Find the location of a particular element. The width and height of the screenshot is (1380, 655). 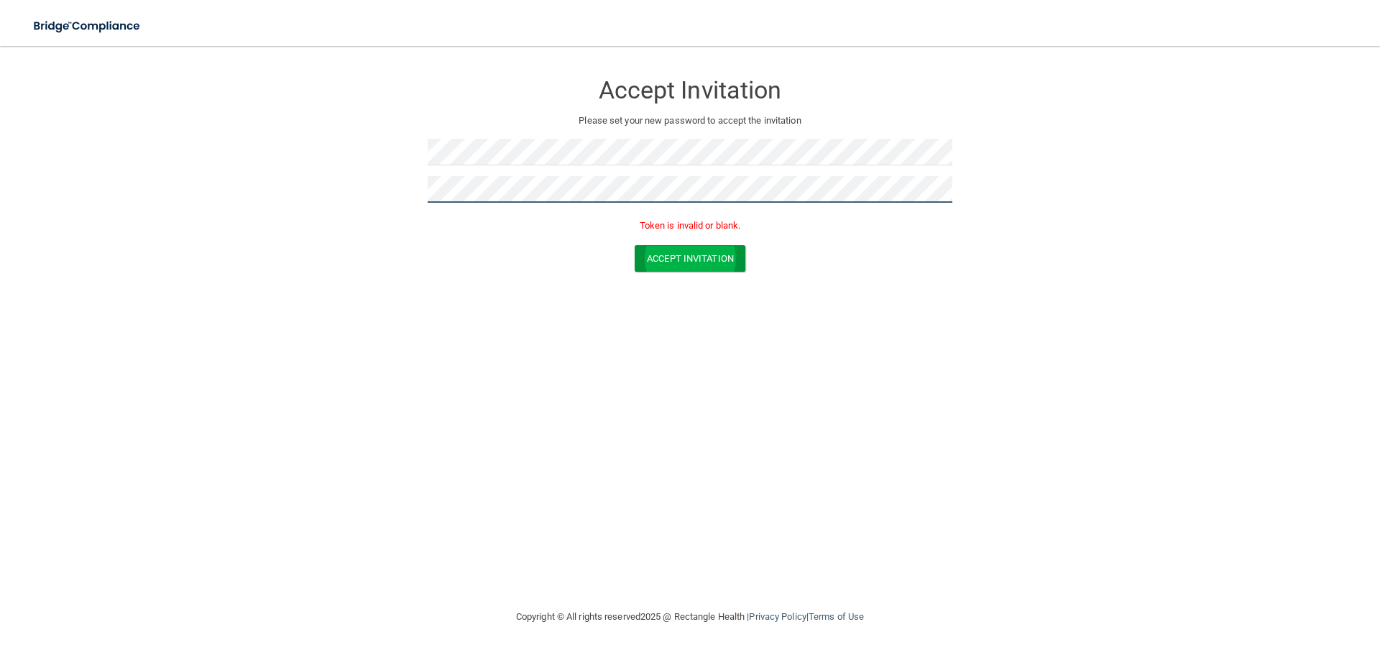

p: Please set your new password to accept the invitation is located at coordinates (690, 121).